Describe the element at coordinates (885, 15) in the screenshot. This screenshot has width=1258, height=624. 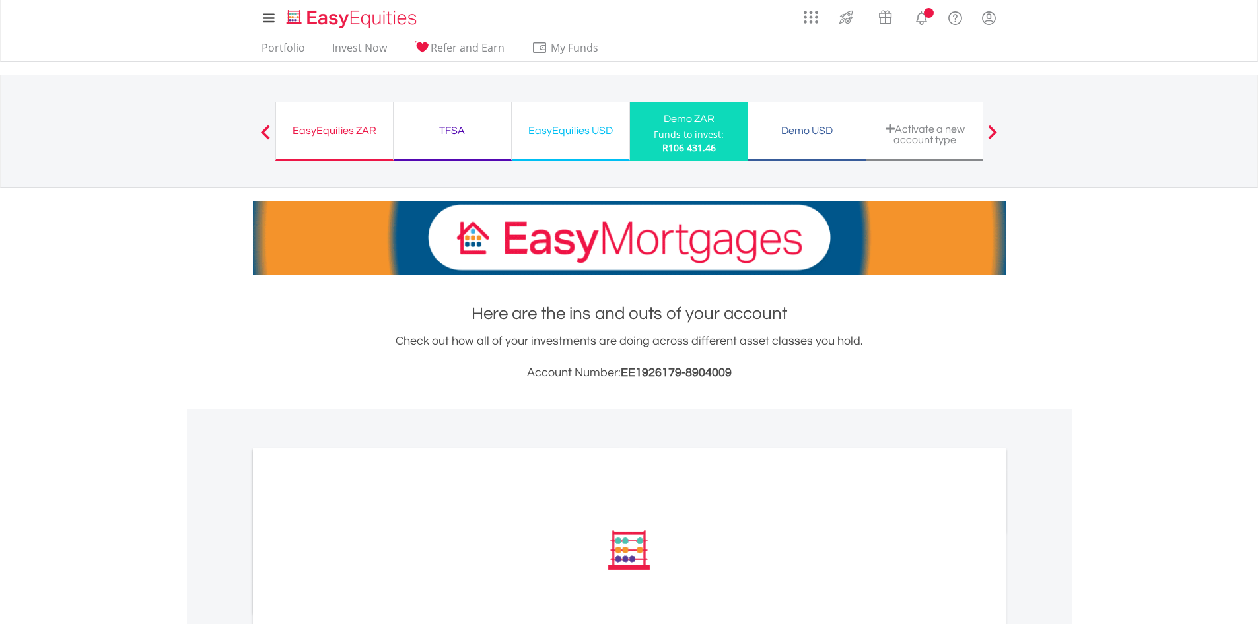
I see `a: Vouchers` at that location.